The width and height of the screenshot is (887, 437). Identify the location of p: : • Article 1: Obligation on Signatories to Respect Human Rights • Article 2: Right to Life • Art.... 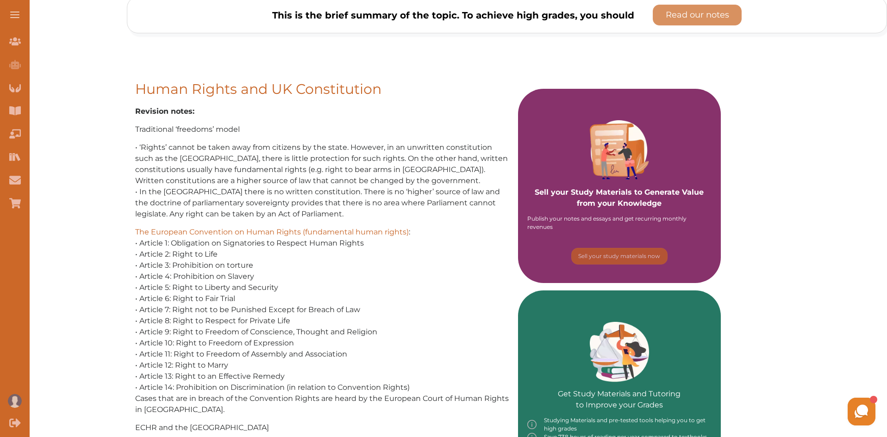
(323, 321).